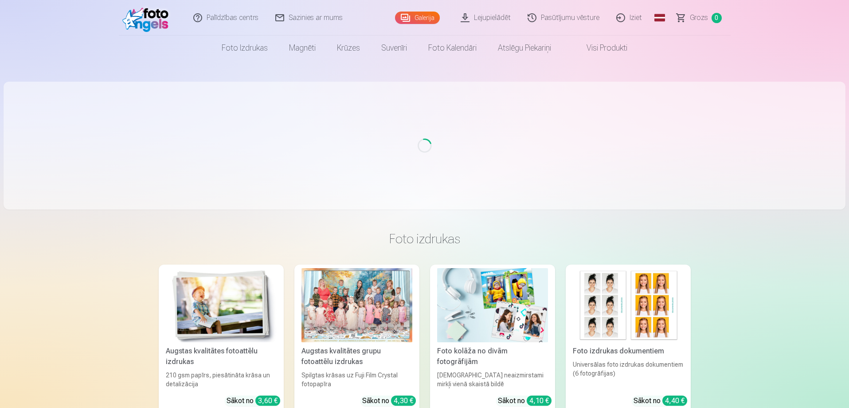 The width and height of the screenshot is (849, 408). What do you see at coordinates (699, 18) in the screenshot?
I see `span: Grozs` at bounding box center [699, 18].